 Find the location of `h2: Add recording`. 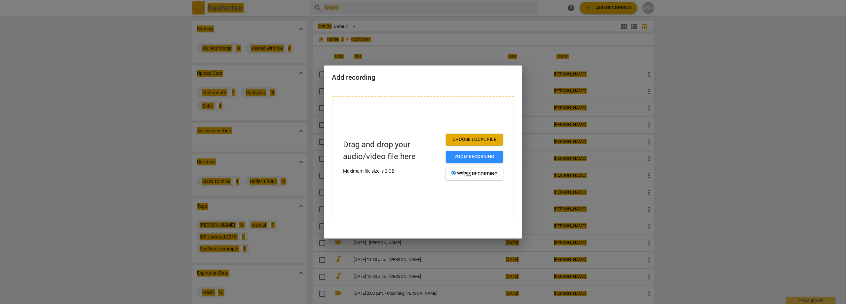

h2: Add recording is located at coordinates (423, 77).